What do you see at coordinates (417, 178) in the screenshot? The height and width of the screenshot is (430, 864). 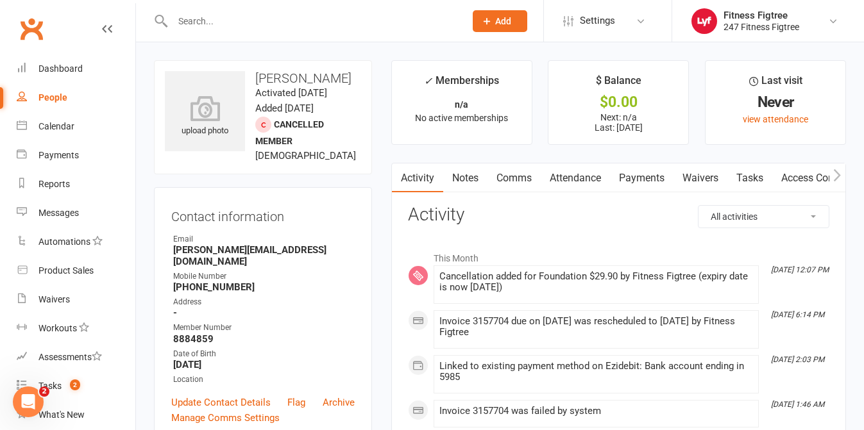 I see `a: Activity` at bounding box center [417, 178].